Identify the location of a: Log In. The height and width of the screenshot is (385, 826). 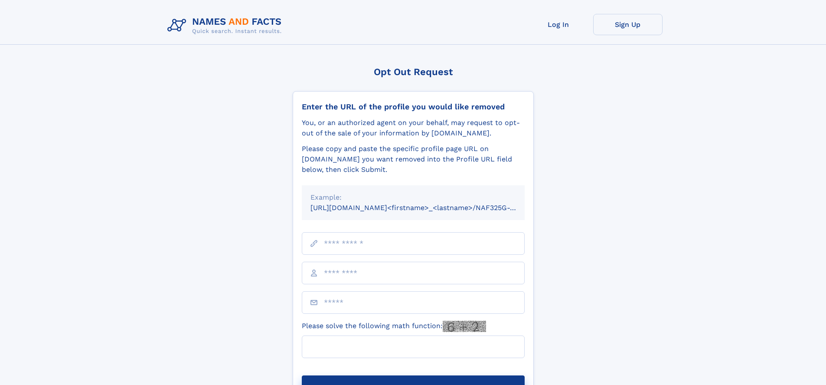
(559, 24).